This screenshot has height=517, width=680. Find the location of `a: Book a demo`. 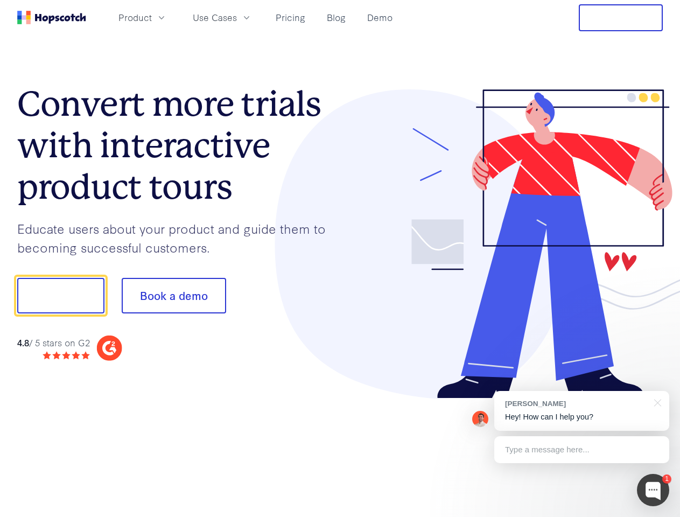

a: Book a demo is located at coordinates (174, 296).